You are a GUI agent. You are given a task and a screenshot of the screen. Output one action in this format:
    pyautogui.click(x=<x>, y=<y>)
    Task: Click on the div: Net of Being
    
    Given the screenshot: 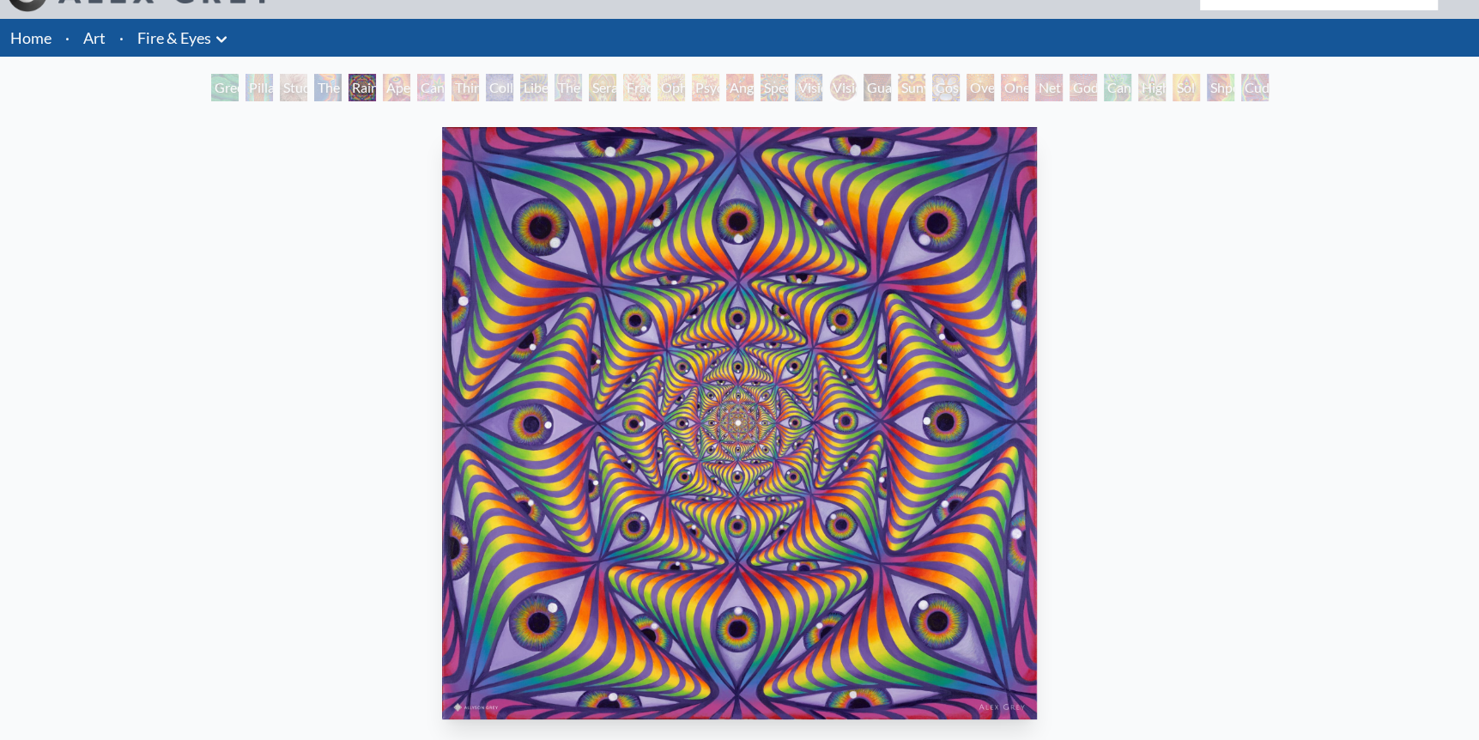 What is the action you would take?
    pyautogui.click(x=1049, y=88)
    